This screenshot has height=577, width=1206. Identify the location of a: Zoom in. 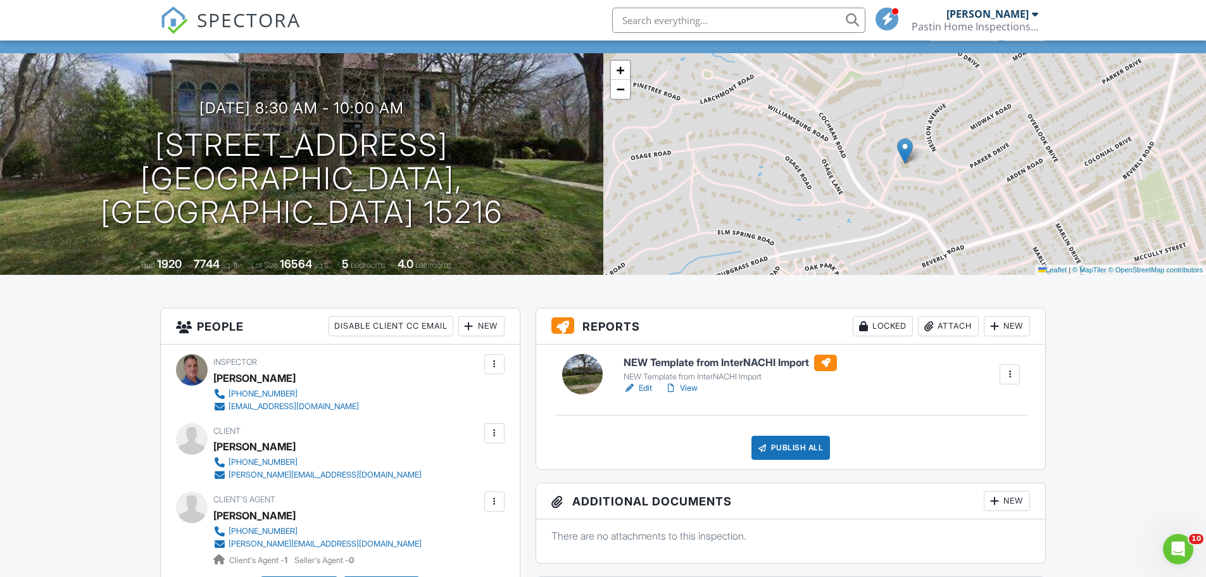
(621, 70).